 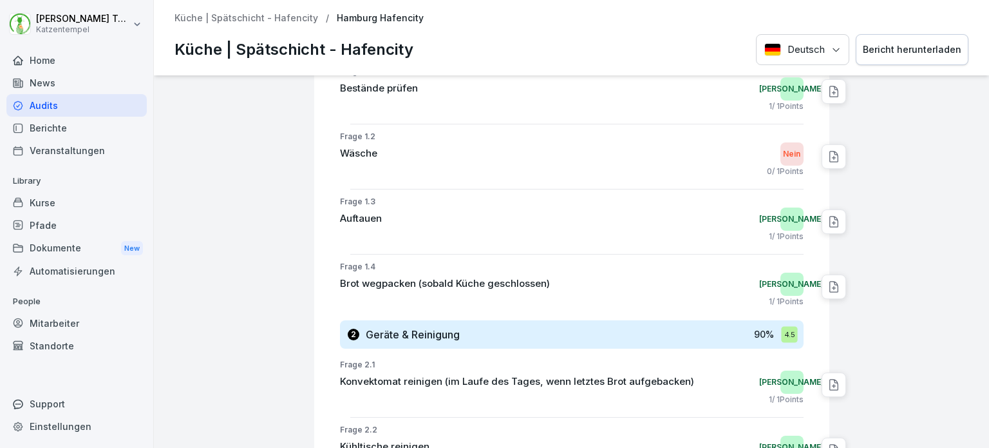 What do you see at coordinates (806, 50) in the screenshot?
I see `p: Deutsch` at bounding box center [806, 50].